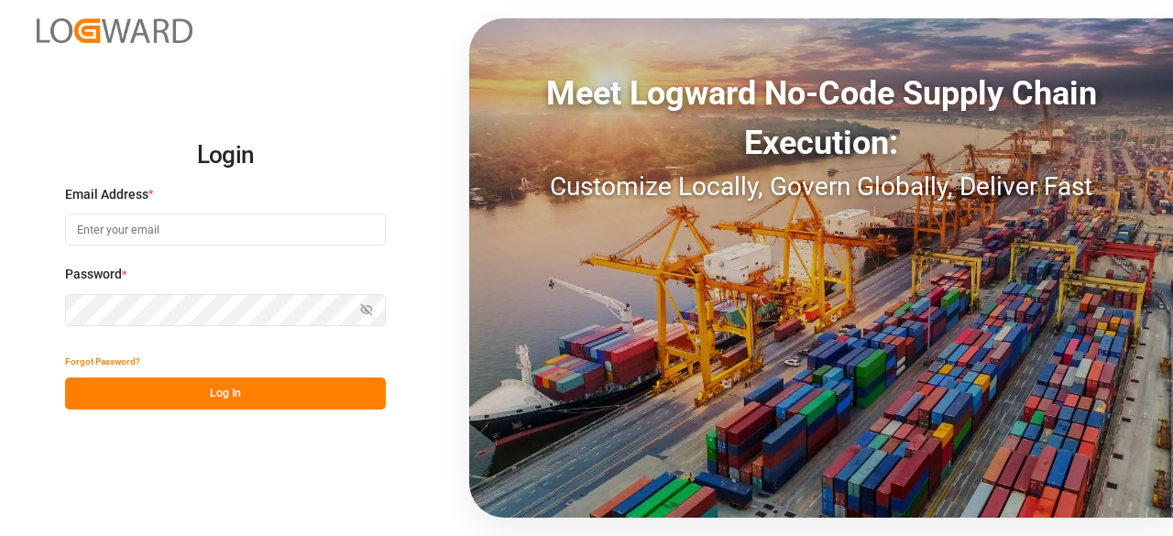 The height and width of the screenshot is (536, 1173). Describe the element at coordinates (115, 30) in the screenshot. I see `img: Logward_new_orange.png` at that location.